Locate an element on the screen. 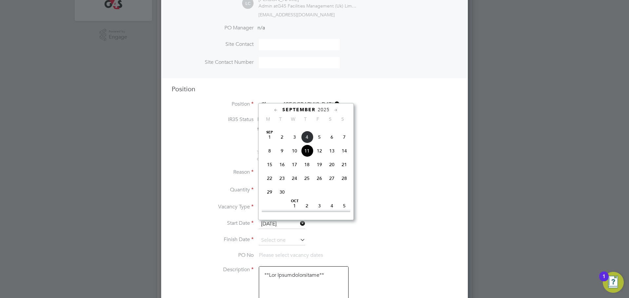 This screenshot has height=298, width=629. label: Site Contact is located at coordinates (213, 44).